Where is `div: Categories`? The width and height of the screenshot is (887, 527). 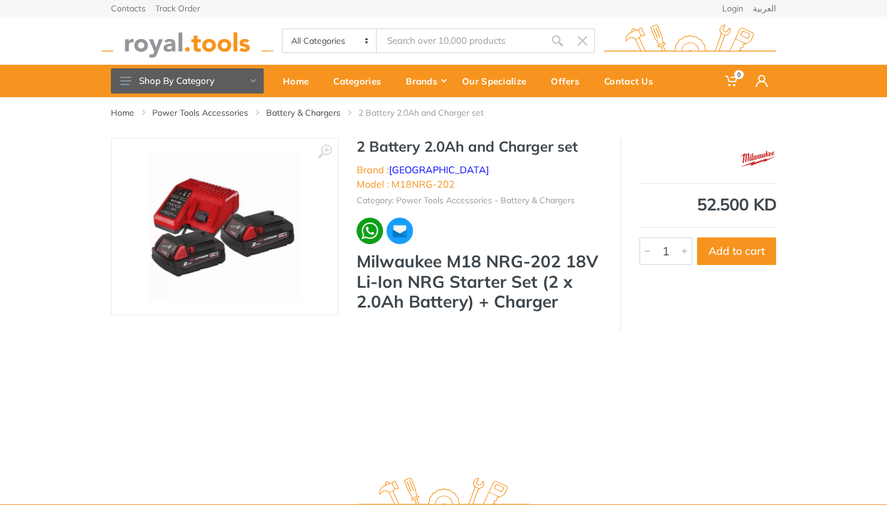 div: Categories is located at coordinates (361, 81).